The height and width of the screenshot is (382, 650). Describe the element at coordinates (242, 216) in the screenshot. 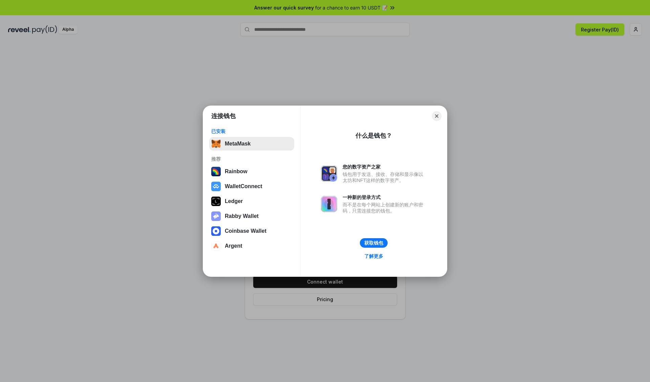

I see `div: Rabby Wallet` at that location.